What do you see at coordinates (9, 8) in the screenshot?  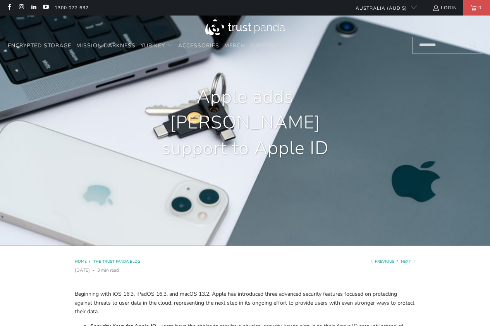 I see `a: Trust Panda Australia on Facebook` at bounding box center [9, 8].